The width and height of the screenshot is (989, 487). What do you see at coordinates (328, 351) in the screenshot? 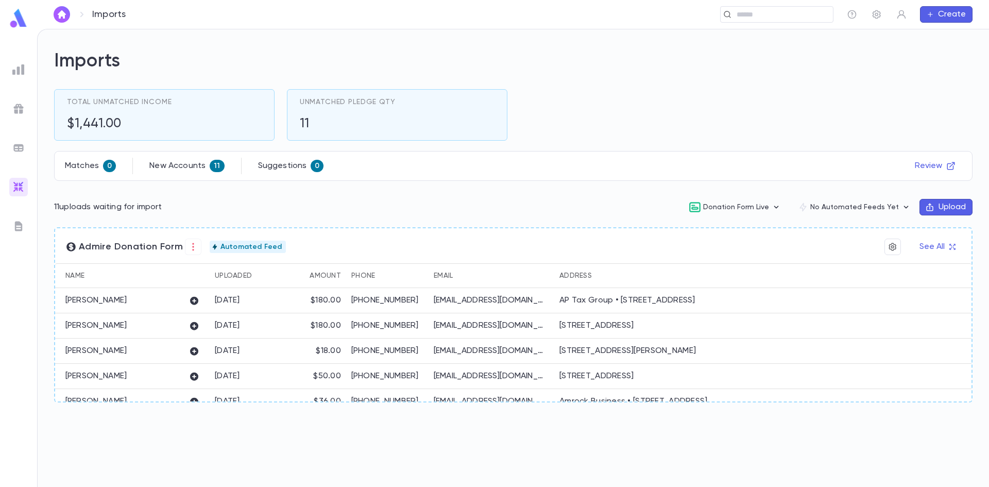
I see `div: $18.00` at bounding box center [328, 351].